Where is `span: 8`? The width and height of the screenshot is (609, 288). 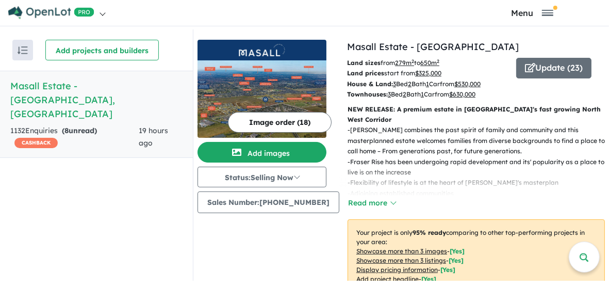 span: 8 is located at coordinates (66, 130).